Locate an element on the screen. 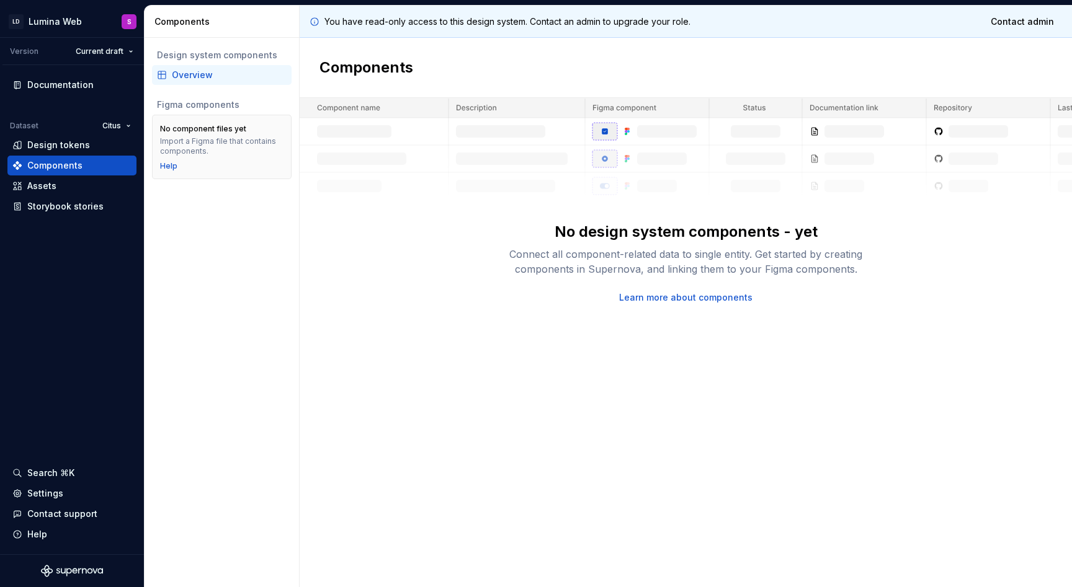  div: S is located at coordinates (129, 22).